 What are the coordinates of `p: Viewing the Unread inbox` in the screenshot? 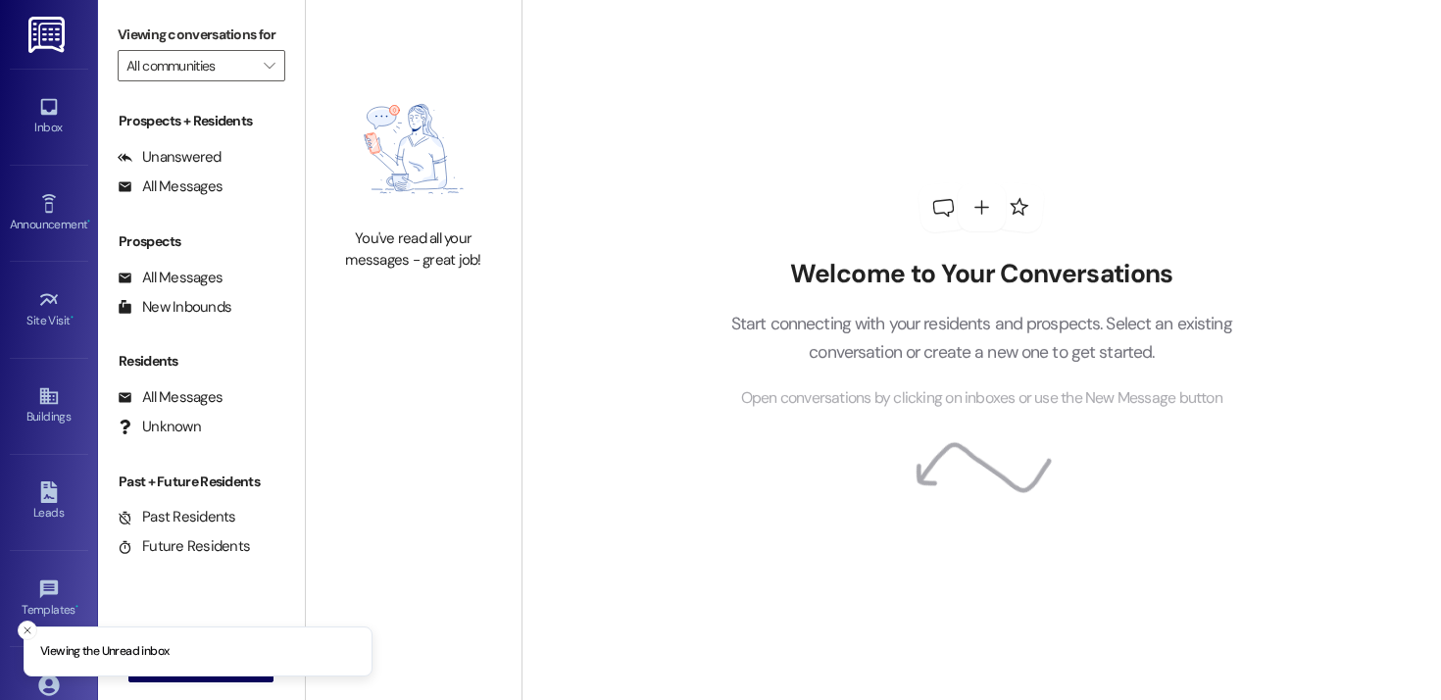 It's located at (104, 652).